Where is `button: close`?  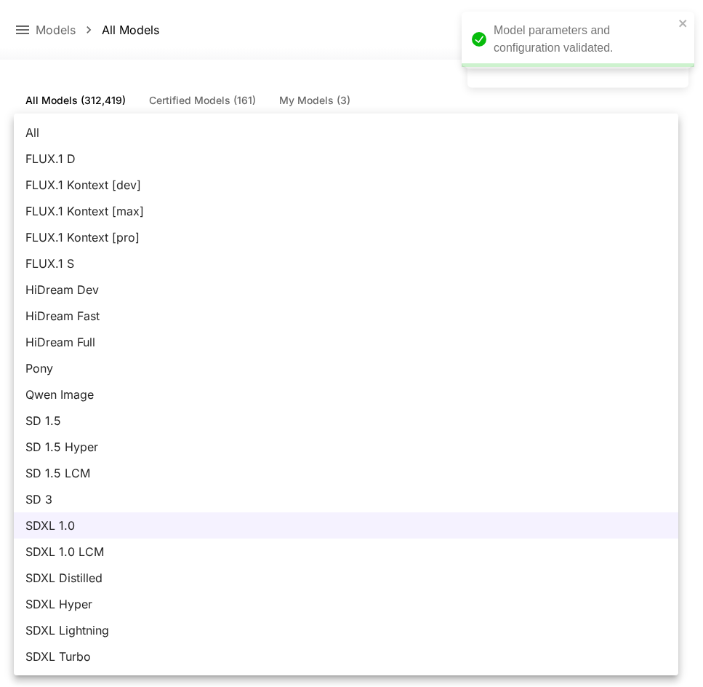
button: close is located at coordinates (684, 23).